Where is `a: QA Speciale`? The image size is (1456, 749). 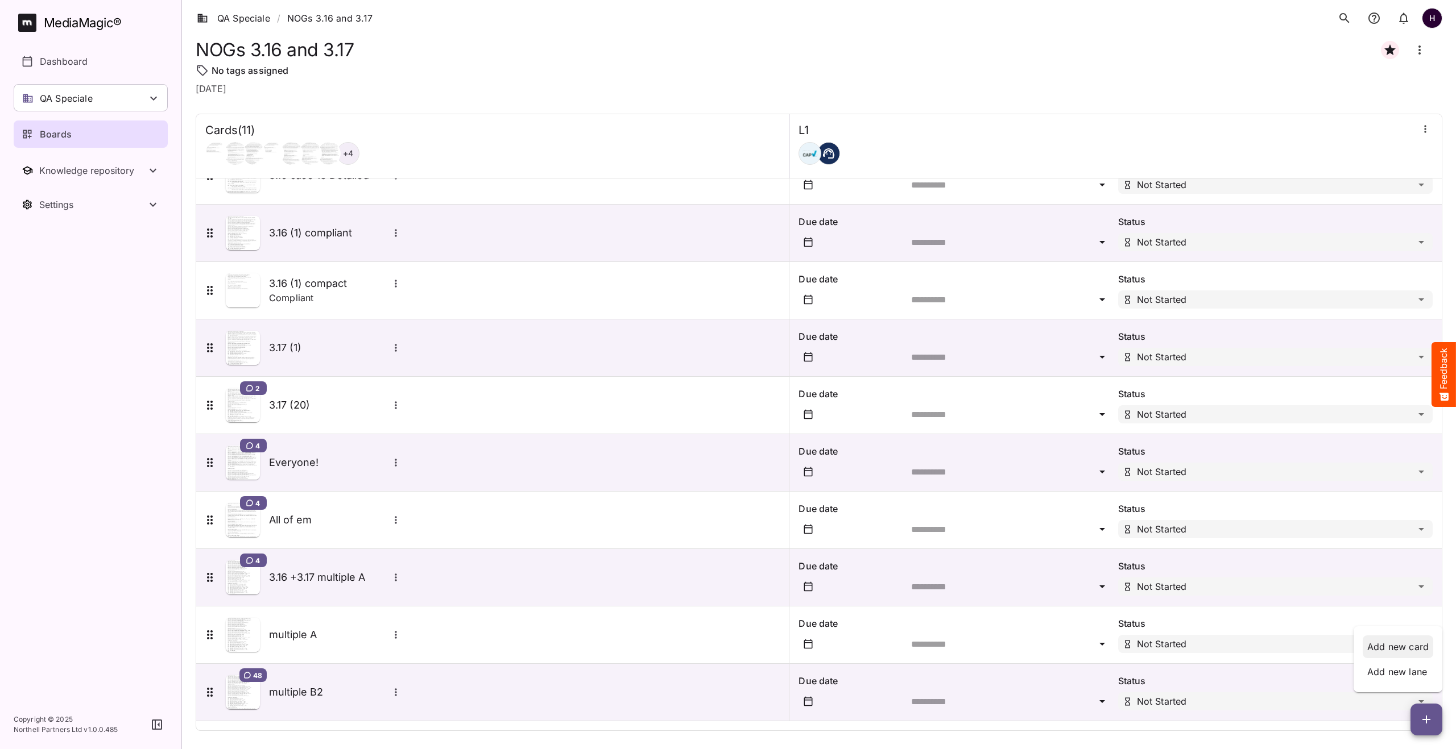 a: QA Speciale is located at coordinates (233, 18).